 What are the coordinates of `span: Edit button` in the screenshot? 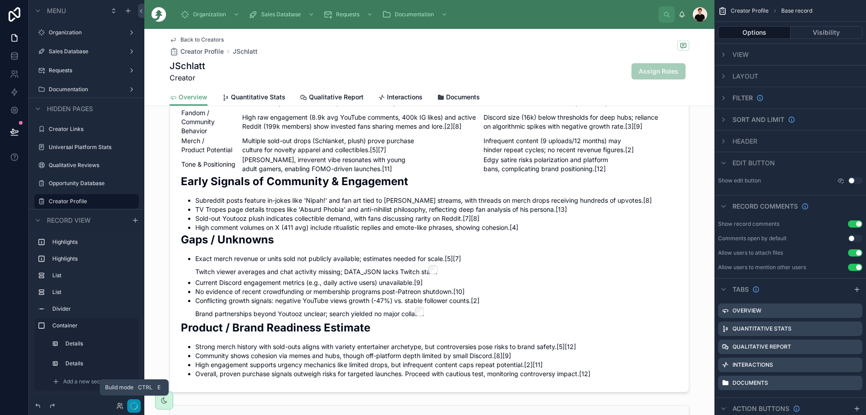 It's located at (754, 163).